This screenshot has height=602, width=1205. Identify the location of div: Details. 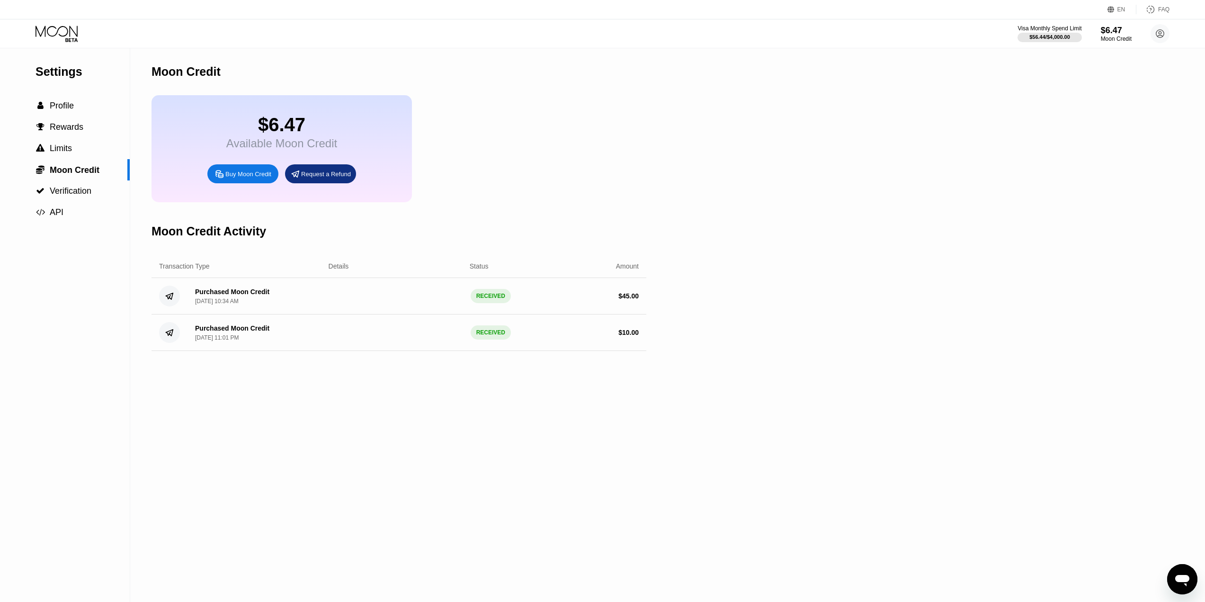
(338, 266).